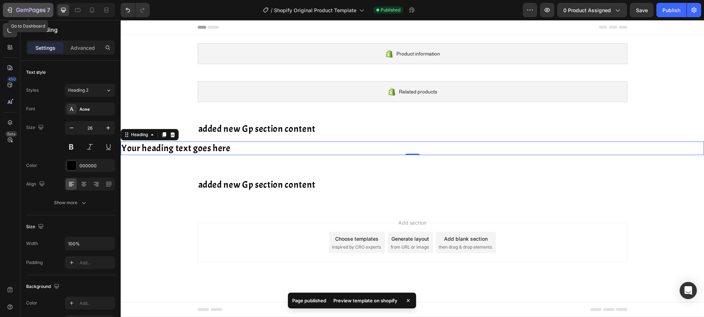 This screenshot has width=704, height=317. What do you see at coordinates (70, 203) in the screenshot?
I see `div: Show more` at bounding box center [70, 203].